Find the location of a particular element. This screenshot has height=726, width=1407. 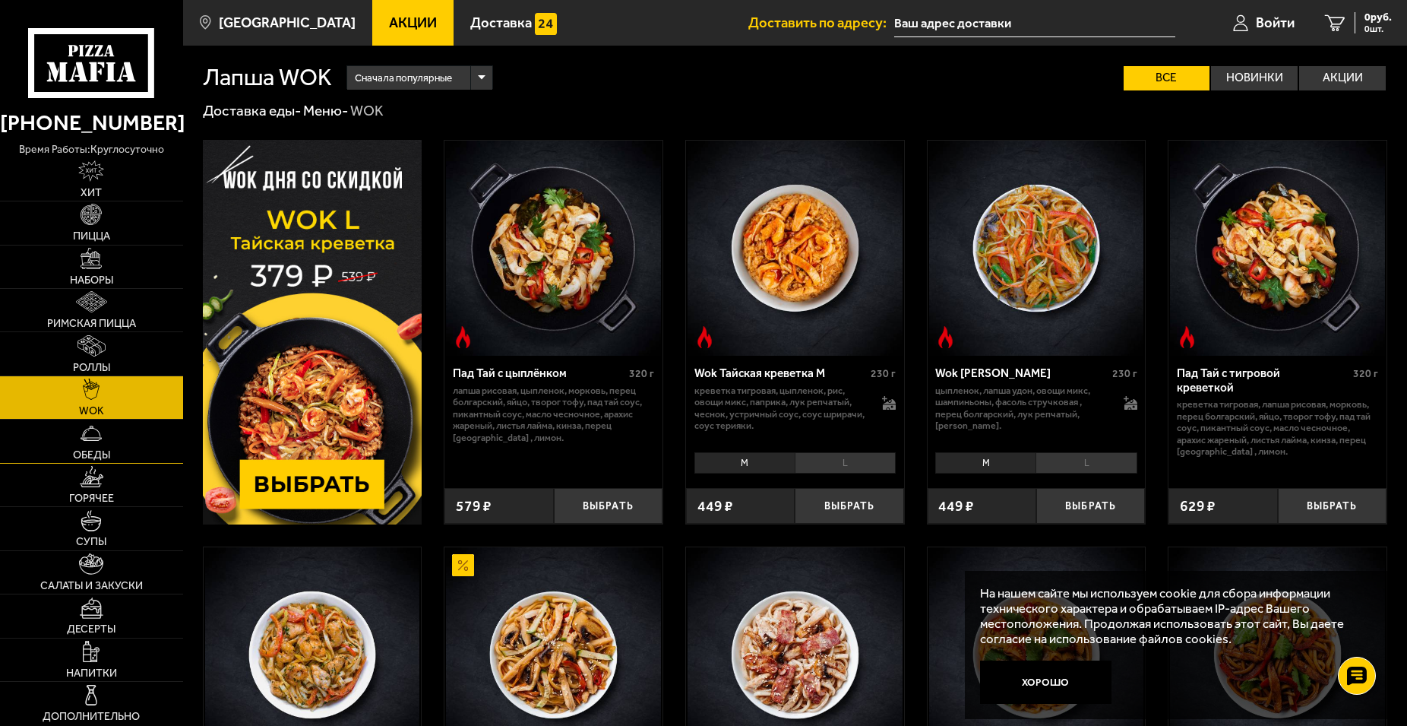

a: Меню- is located at coordinates (325, 110).